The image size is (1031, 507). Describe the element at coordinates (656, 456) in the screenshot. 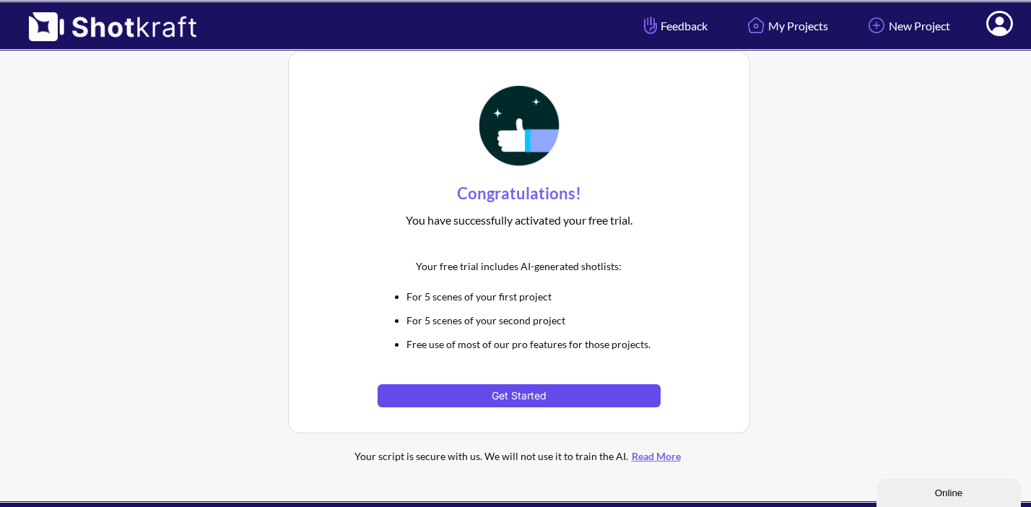

I see `a: Read More` at that location.